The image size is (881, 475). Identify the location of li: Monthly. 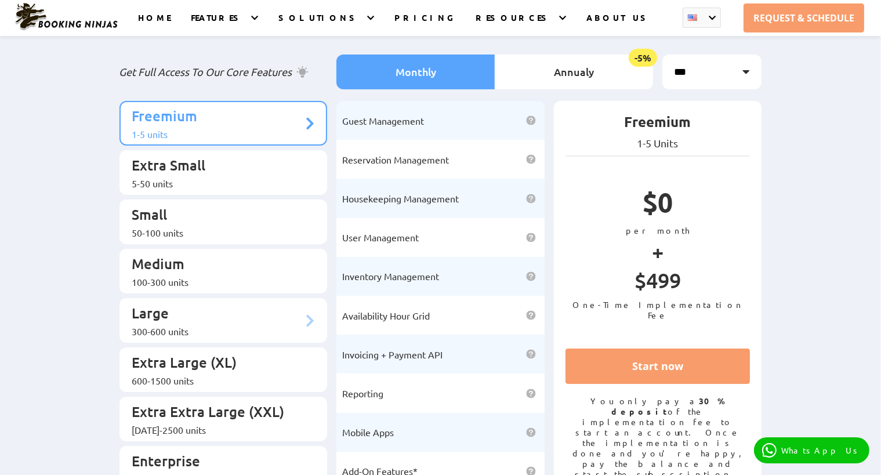
(415, 72).